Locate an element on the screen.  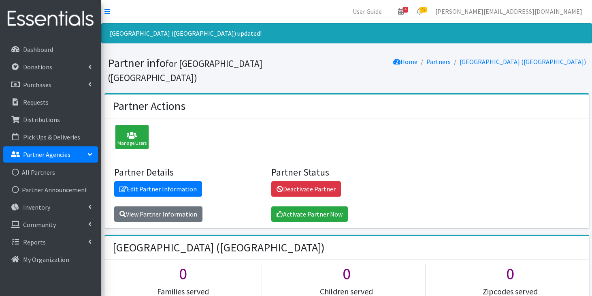
h4: Partner Status is located at coordinates (347, 172).